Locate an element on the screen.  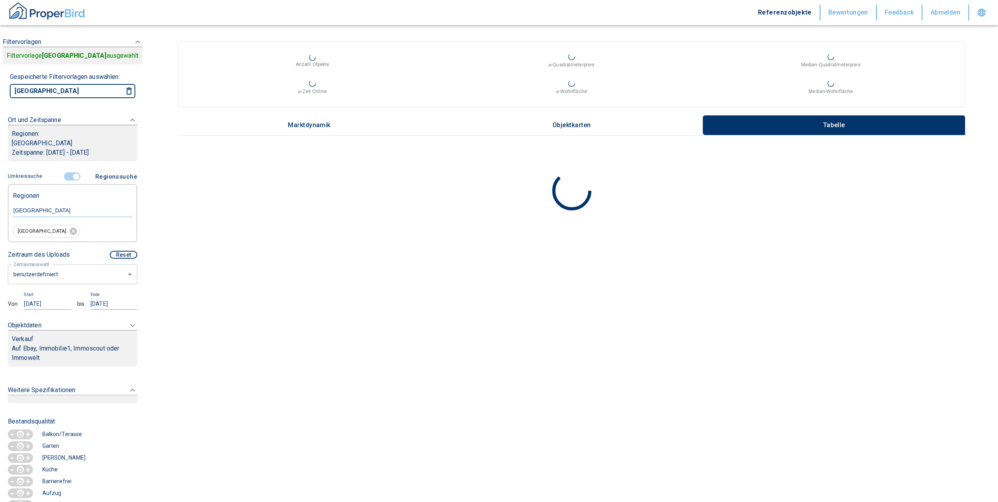
input: Region eingeben is located at coordinates (73, 210).